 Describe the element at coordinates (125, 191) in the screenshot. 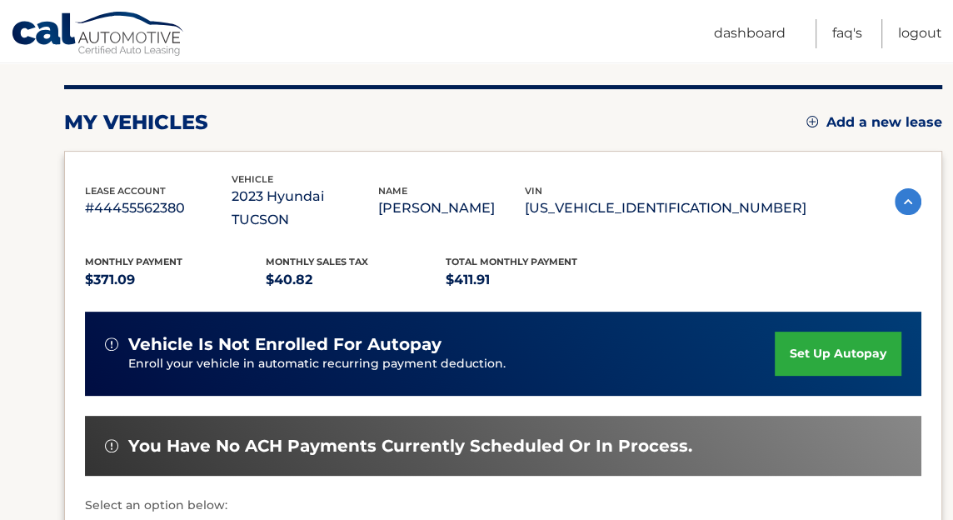

I see `span: lease account` at that location.